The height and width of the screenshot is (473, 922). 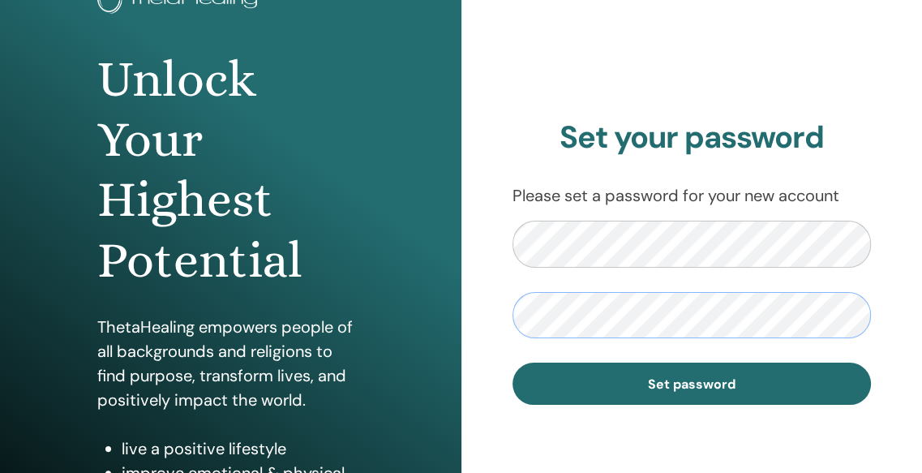 I want to click on h1: Unlock Your Highest Potential, so click(x=230, y=170).